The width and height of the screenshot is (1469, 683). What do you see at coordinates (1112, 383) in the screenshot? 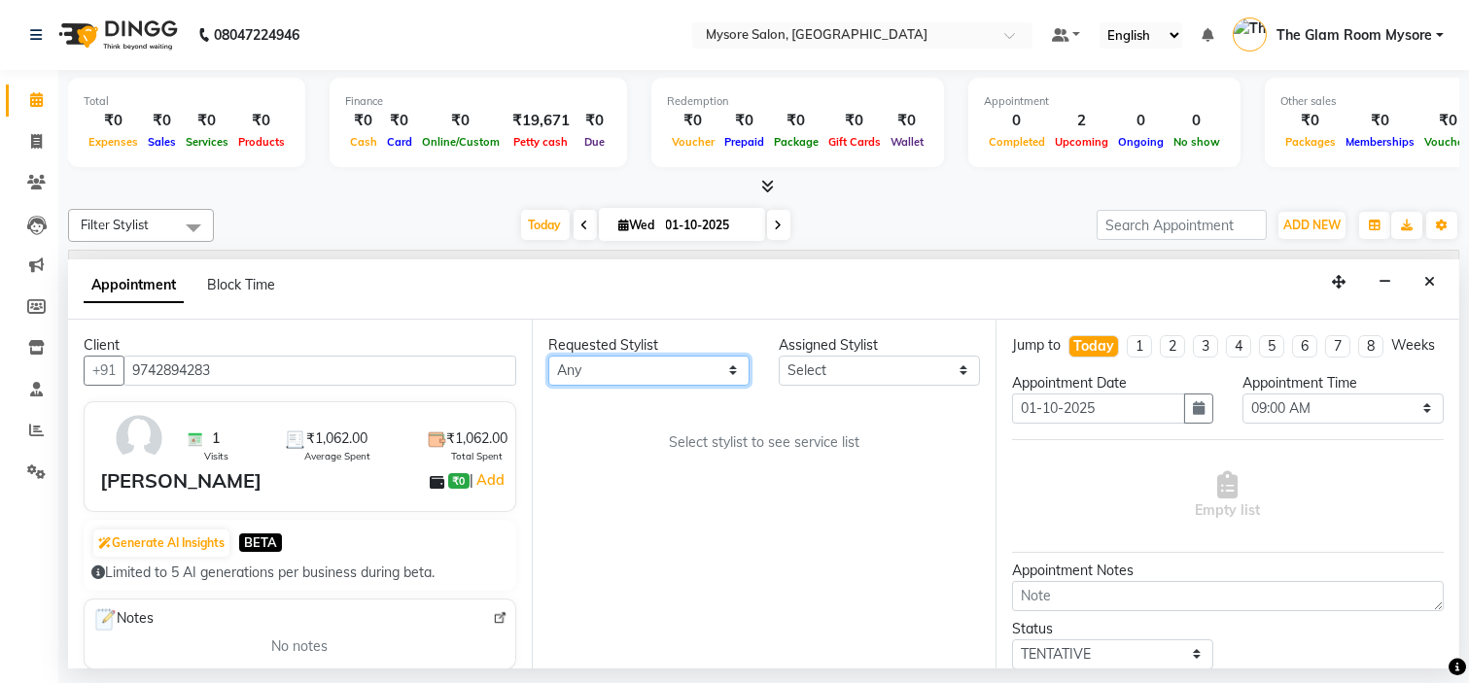
I see `div: Appointment Date` at bounding box center [1112, 383].